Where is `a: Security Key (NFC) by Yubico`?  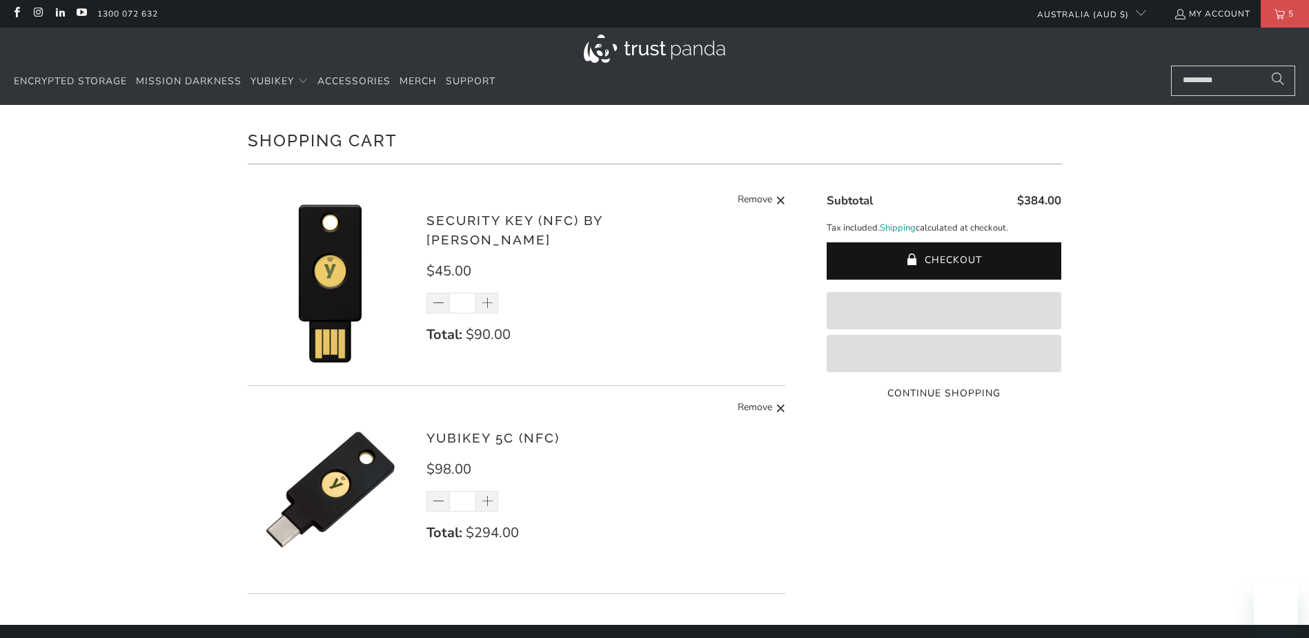 a: Security Key (NFC) by Yubico is located at coordinates (331, 282).